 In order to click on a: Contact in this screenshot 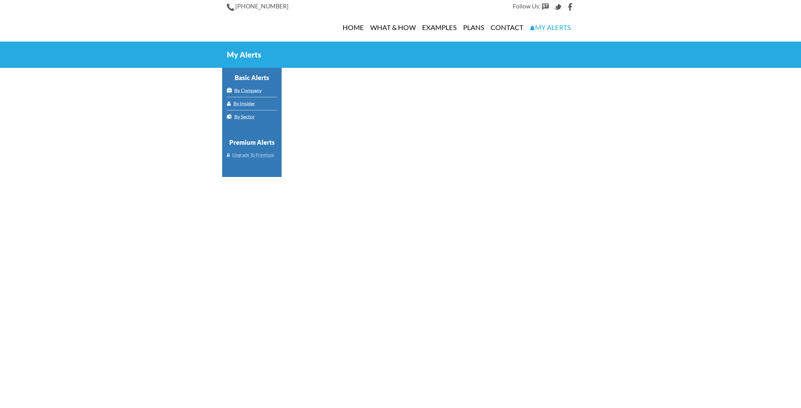, I will do `click(507, 28)`.